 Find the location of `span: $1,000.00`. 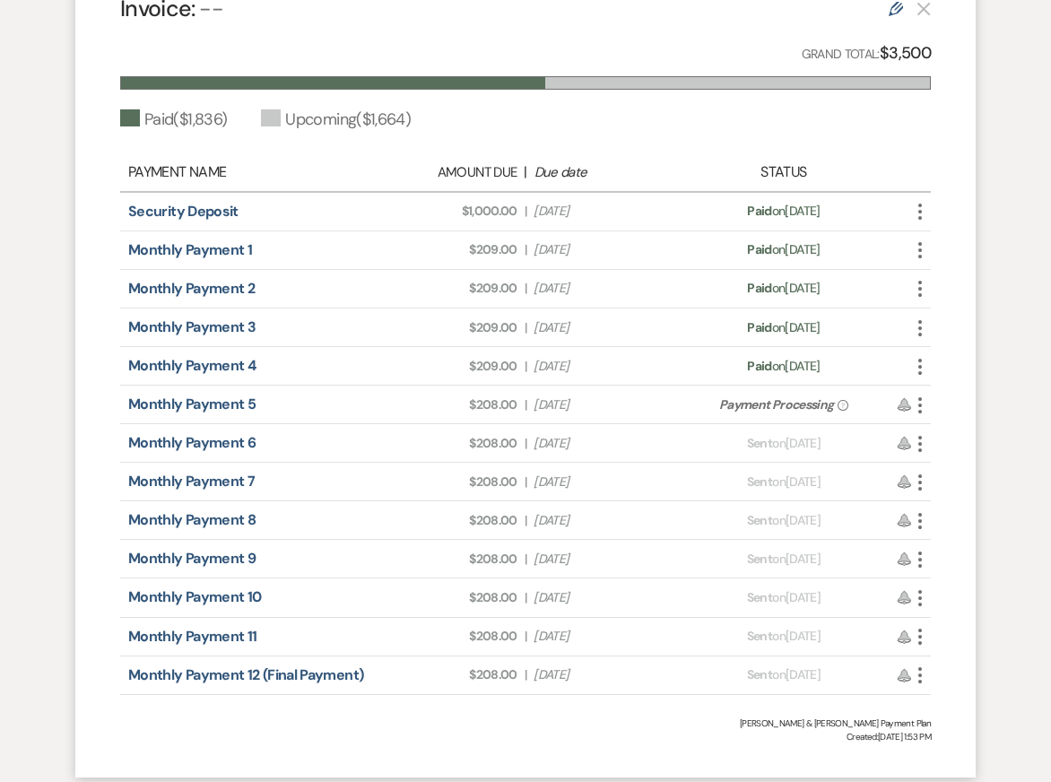

span: $1,000.00 is located at coordinates (447, 211).